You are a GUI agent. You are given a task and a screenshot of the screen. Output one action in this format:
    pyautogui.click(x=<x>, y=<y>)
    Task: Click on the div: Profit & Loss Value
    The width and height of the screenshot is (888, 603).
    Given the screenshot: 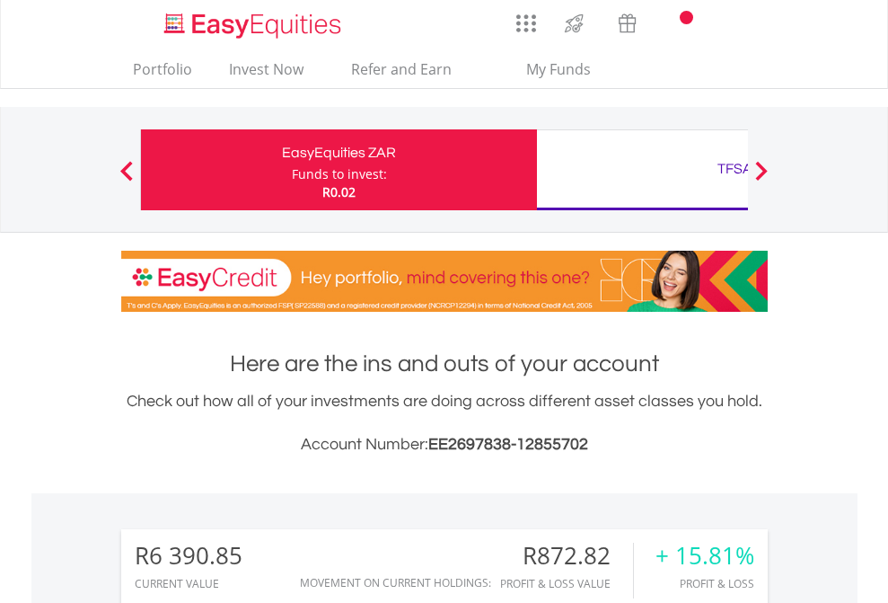 What is the action you would take?
    pyautogui.click(x=567, y=583)
    